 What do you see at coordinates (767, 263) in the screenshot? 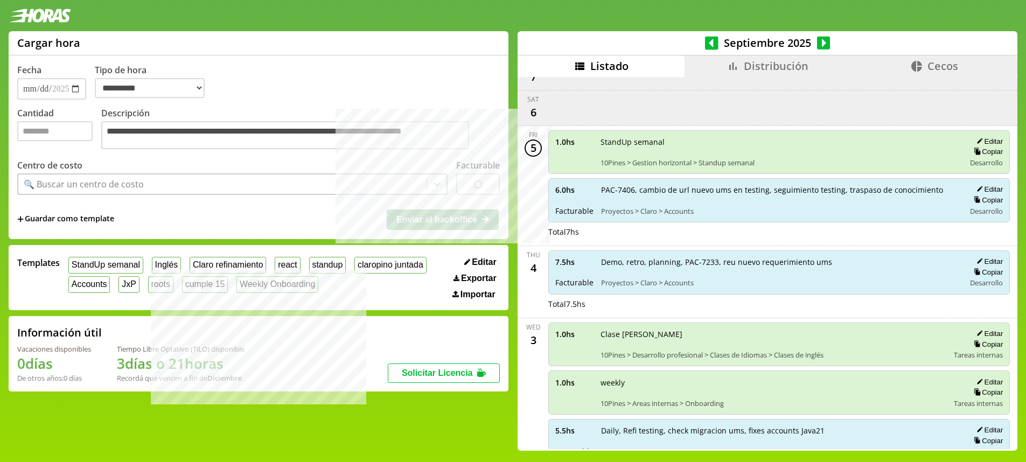
I see `div: scrollable content` at bounding box center [767, 263].